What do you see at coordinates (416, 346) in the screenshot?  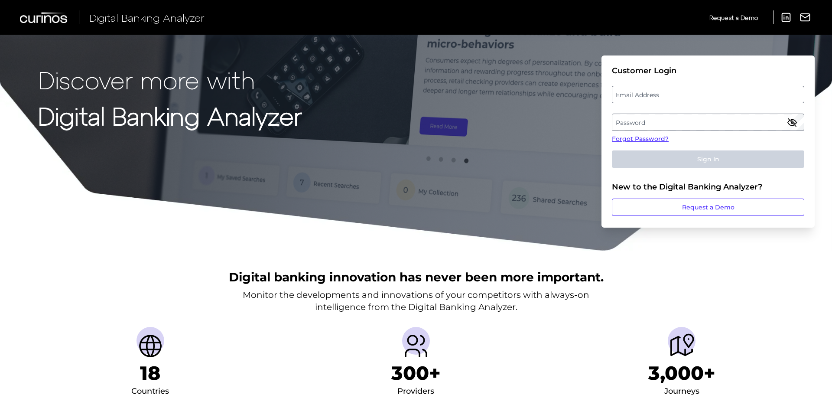 I see `img: Providers` at bounding box center [416, 346].